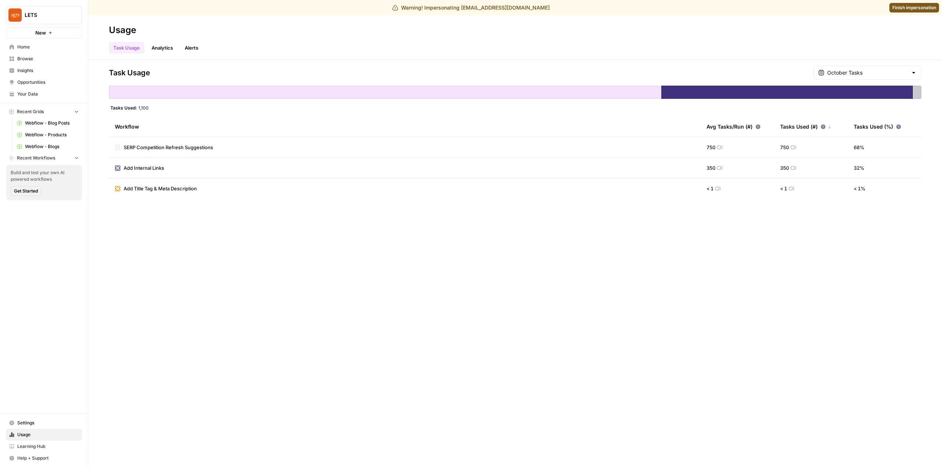 Image resolution: width=942 pixels, height=467 pixels. I want to click on a: Webflow - Blog Posts, so click(48, 123).